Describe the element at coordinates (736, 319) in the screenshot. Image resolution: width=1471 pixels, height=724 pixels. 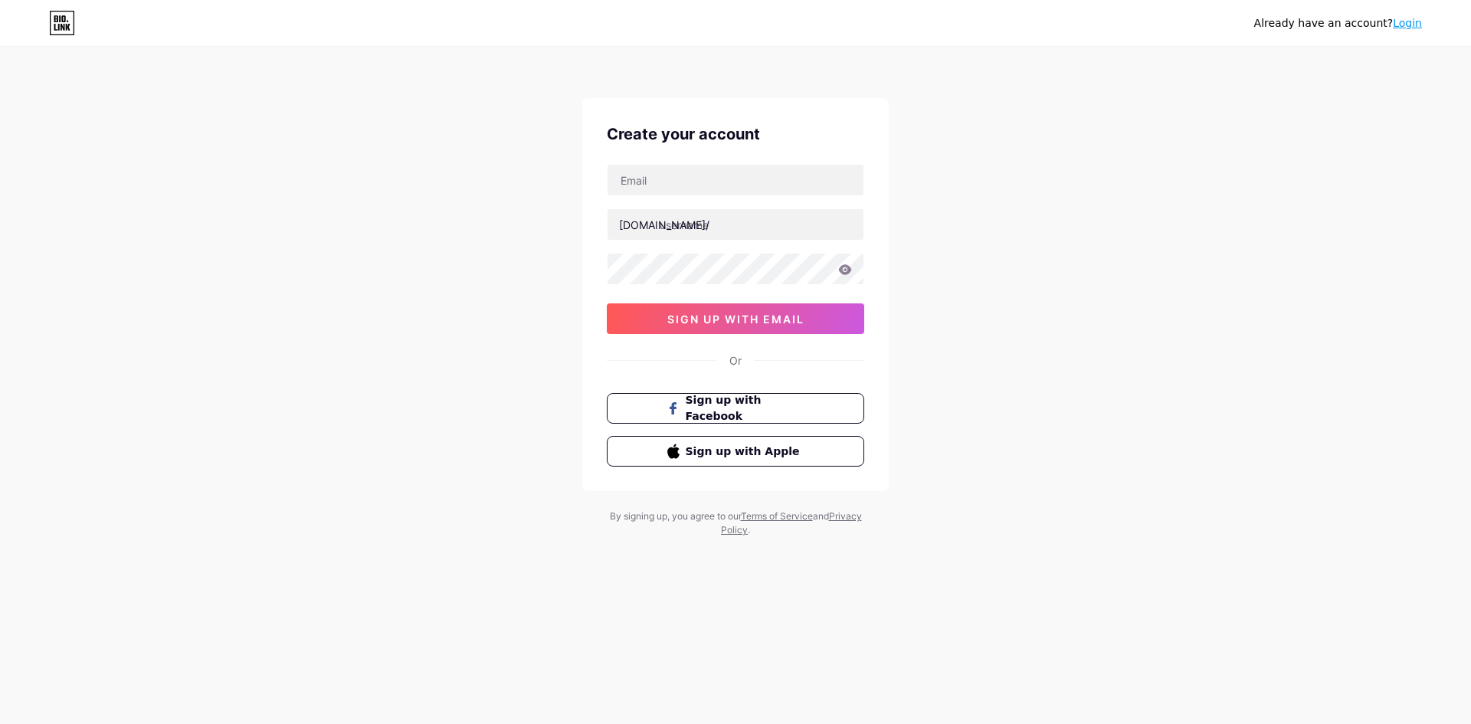
I see `button: sign up with email` at that location.